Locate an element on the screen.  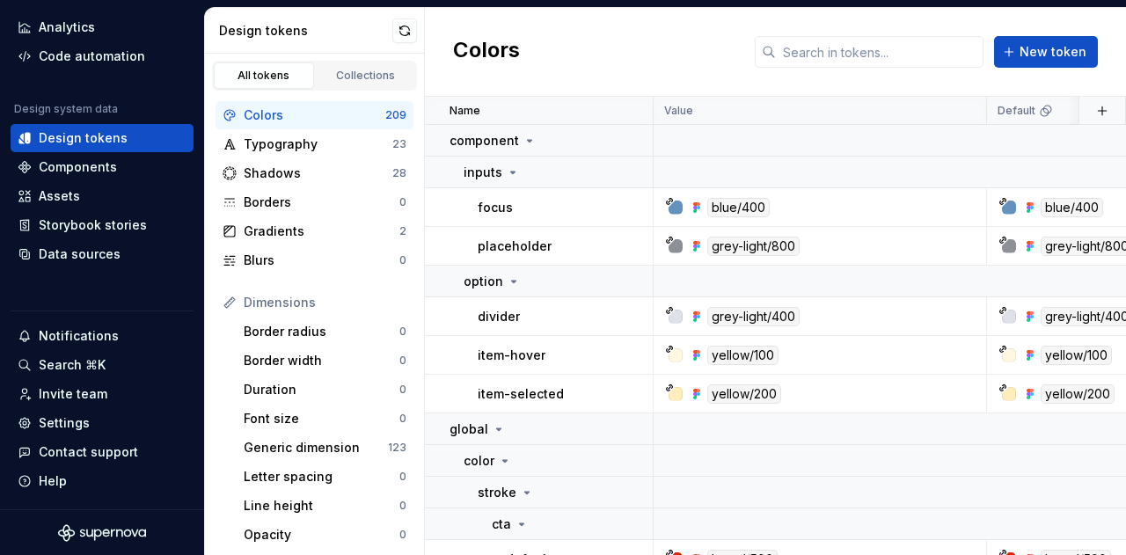
div: Notifications is located at coordinates (78, 336).